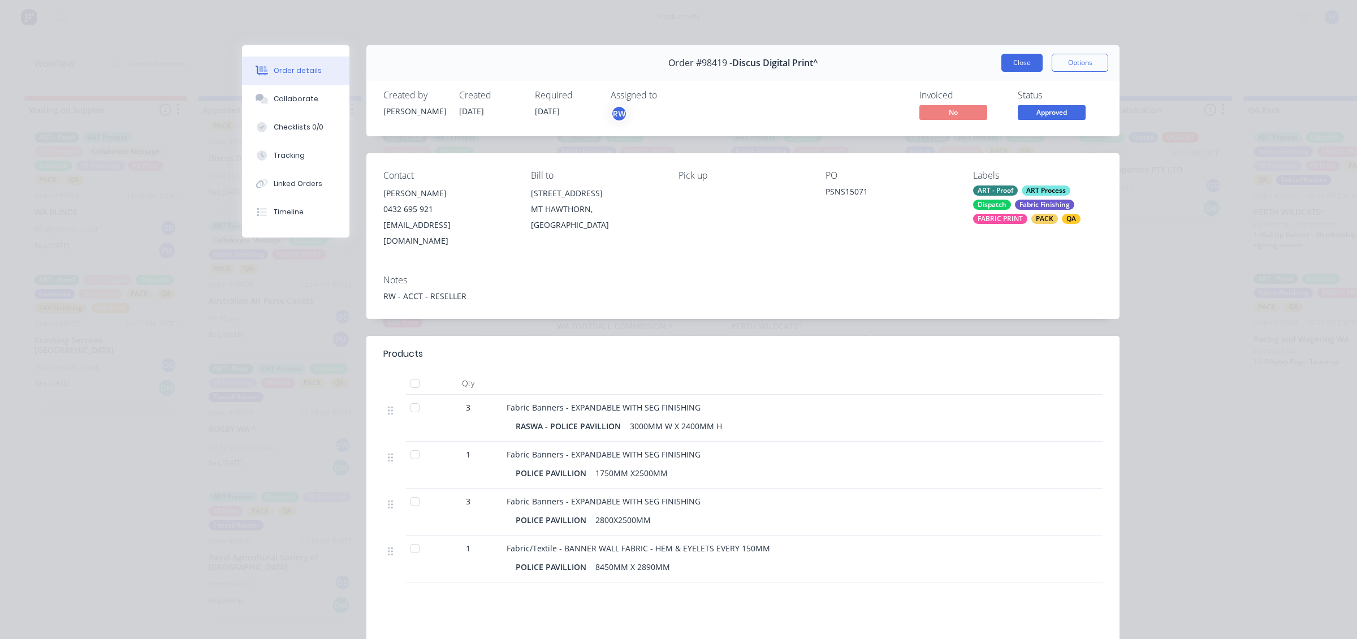 The width and height of the screenshot is (1357, 639). What do you see at coordinates (667, 95) in the screenshot?
I see `div: Assigned to` at bounding box center [667, 95].